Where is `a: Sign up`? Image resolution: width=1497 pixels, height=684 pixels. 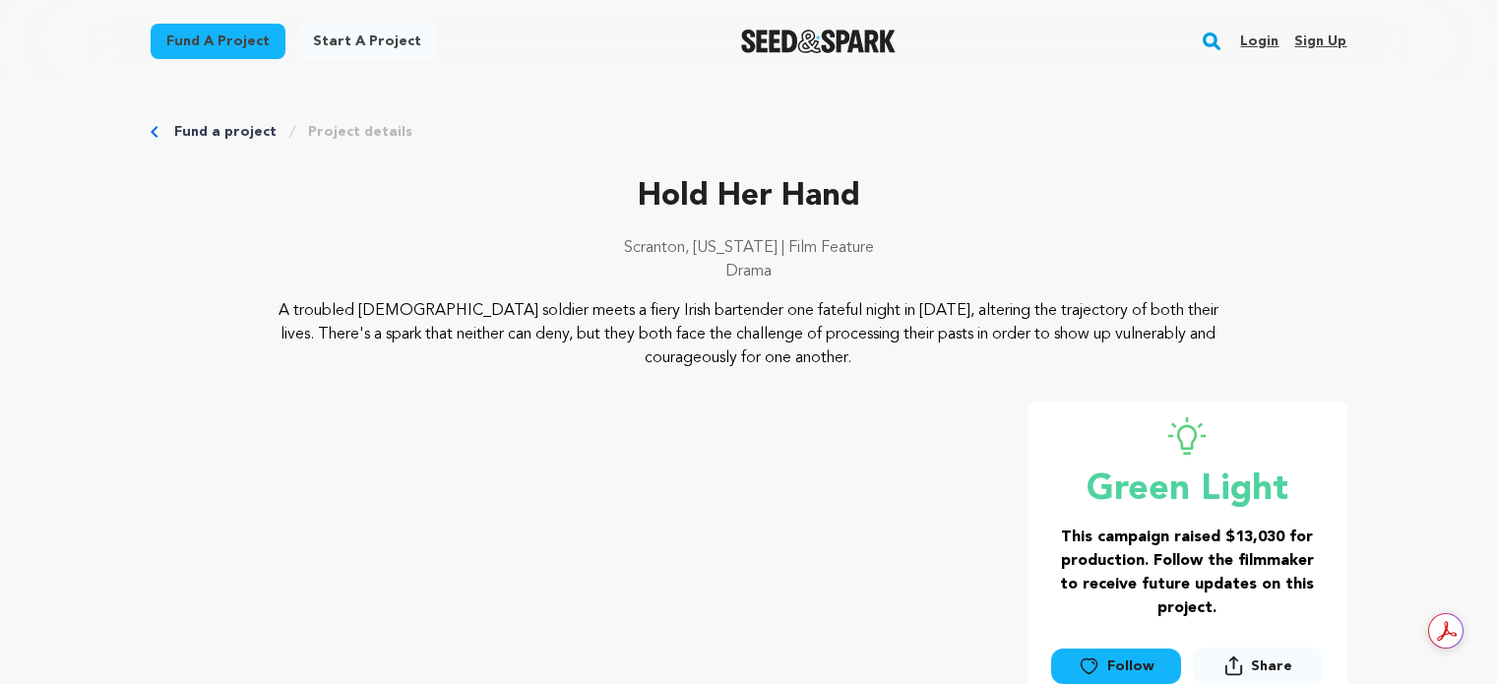 a: Sign up is located at coordinates (1320, 41).